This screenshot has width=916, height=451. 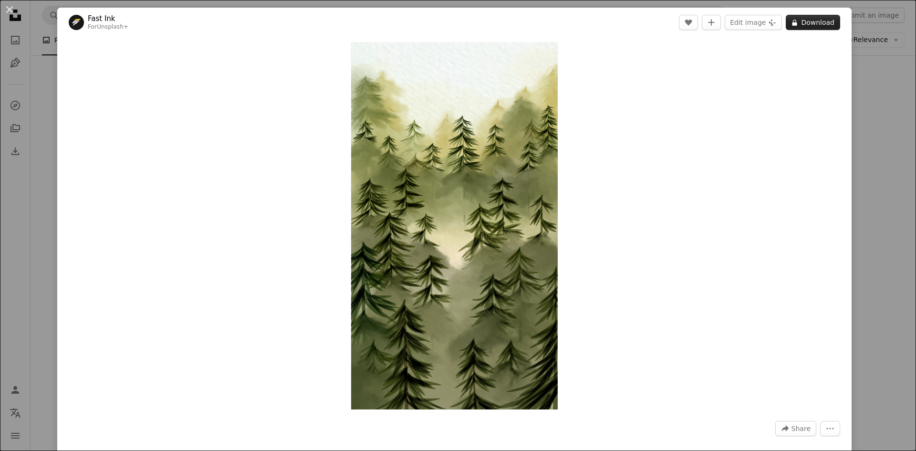 I want to click on button: Like, so click(x=689, y=22).